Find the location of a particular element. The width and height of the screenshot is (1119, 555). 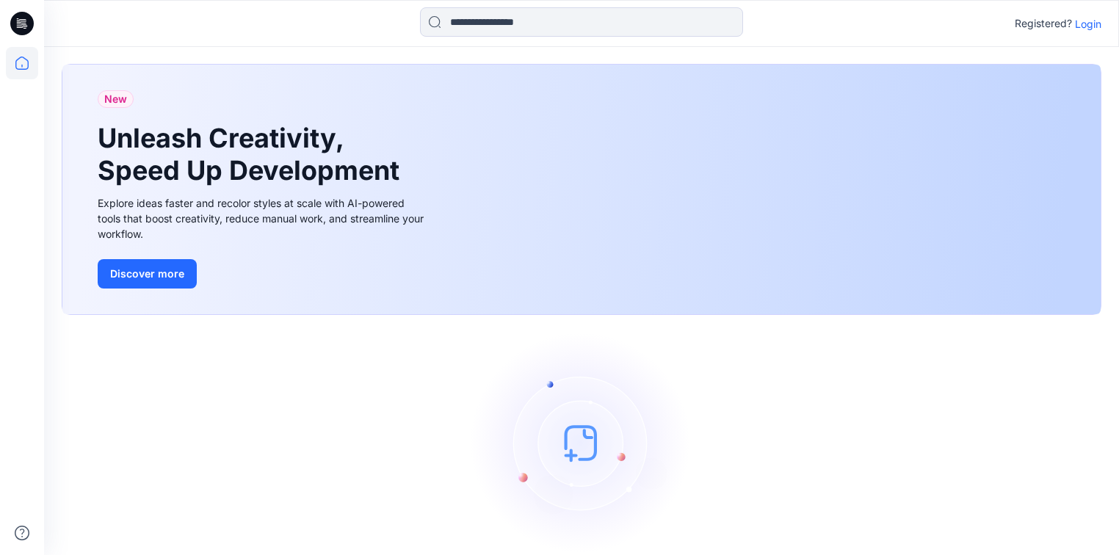

button: Discover more is located at coordinates (147, 274).